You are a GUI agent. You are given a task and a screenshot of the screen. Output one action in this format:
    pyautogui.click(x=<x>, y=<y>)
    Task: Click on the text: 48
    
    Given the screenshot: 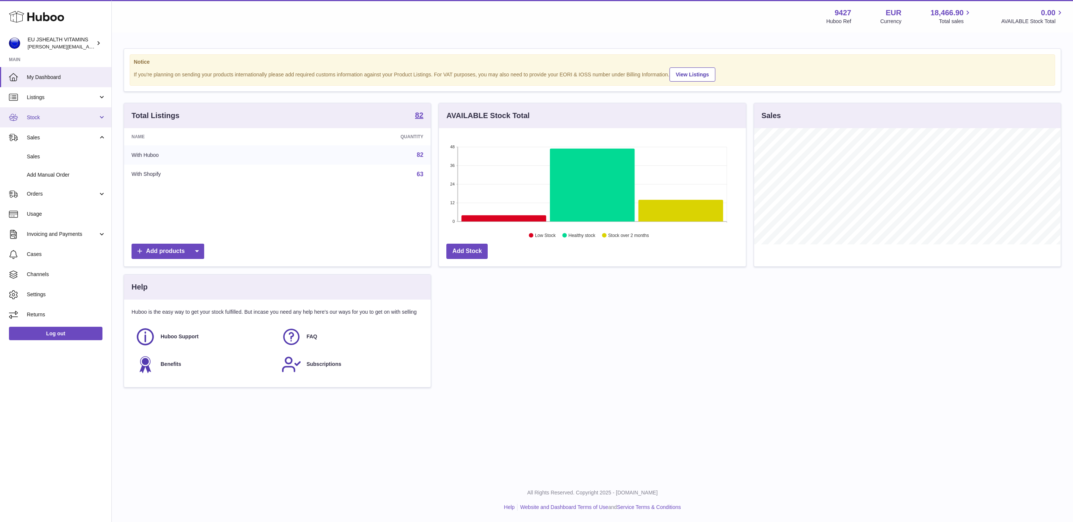 What is the action you would take?
    pyautogui.click(x=452, y=147)
    